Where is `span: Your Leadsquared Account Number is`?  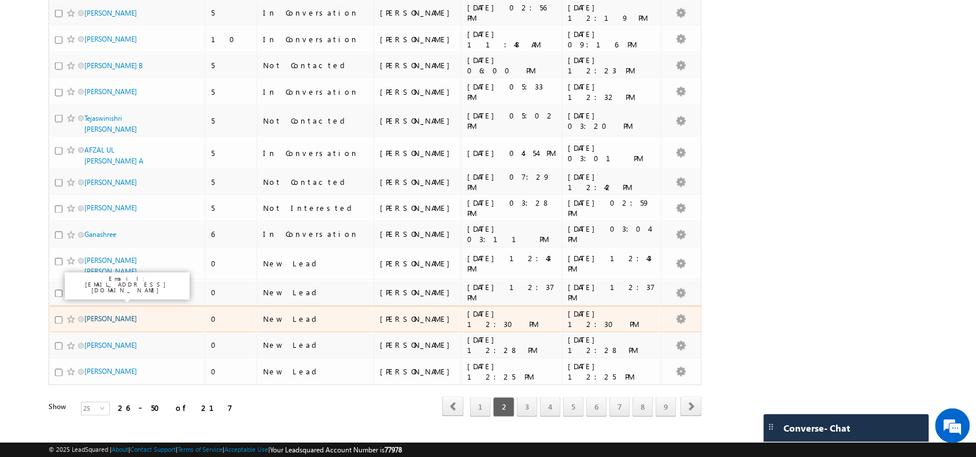 span: Your Leadsquared Account Number is is located at coordinates (336, 450).